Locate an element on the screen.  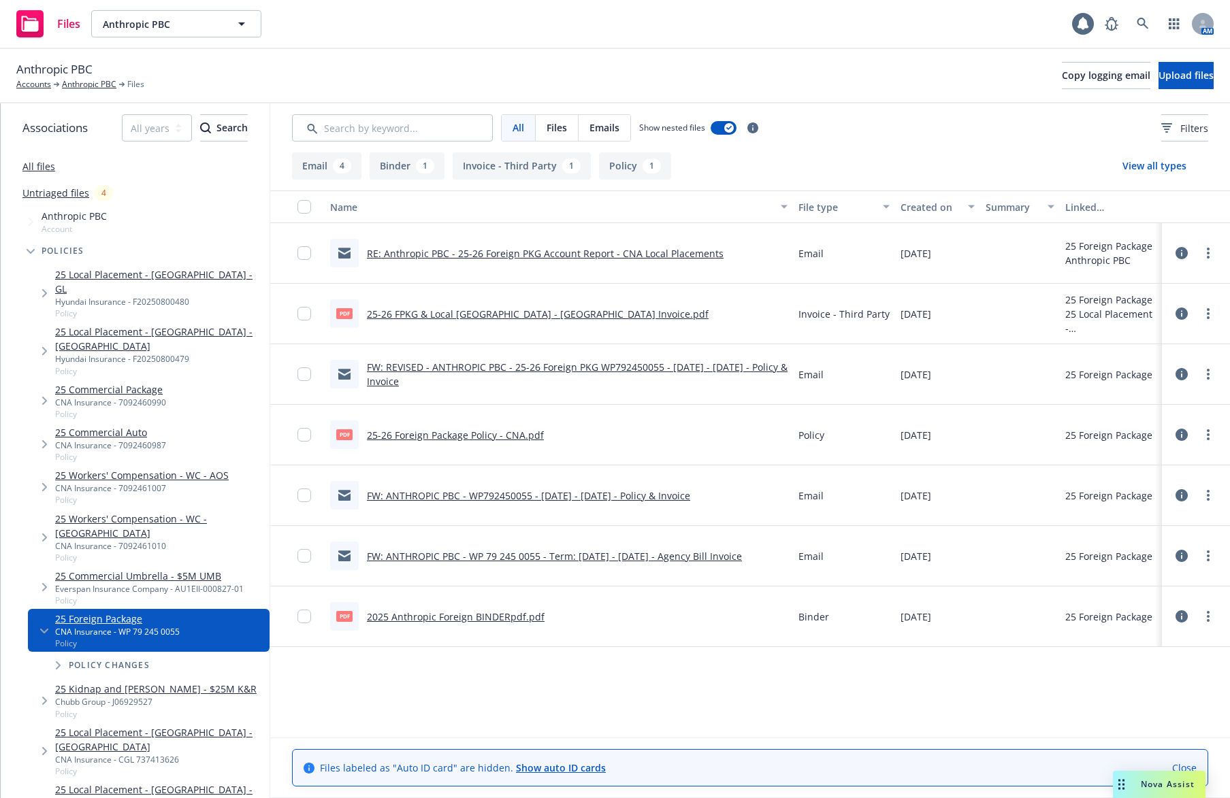
button: Summary is located at coordinates (1020, 207).